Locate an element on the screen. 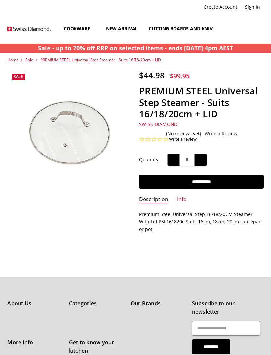  span: $44.98 is located at coordinates (152, 75).